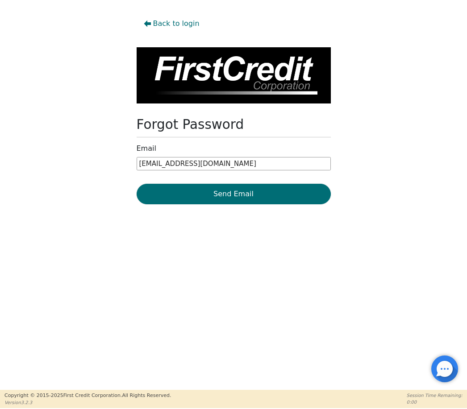 The height and width of the screenshot is (409, 467). I want to click on input: Enter email, so click(233, 164).